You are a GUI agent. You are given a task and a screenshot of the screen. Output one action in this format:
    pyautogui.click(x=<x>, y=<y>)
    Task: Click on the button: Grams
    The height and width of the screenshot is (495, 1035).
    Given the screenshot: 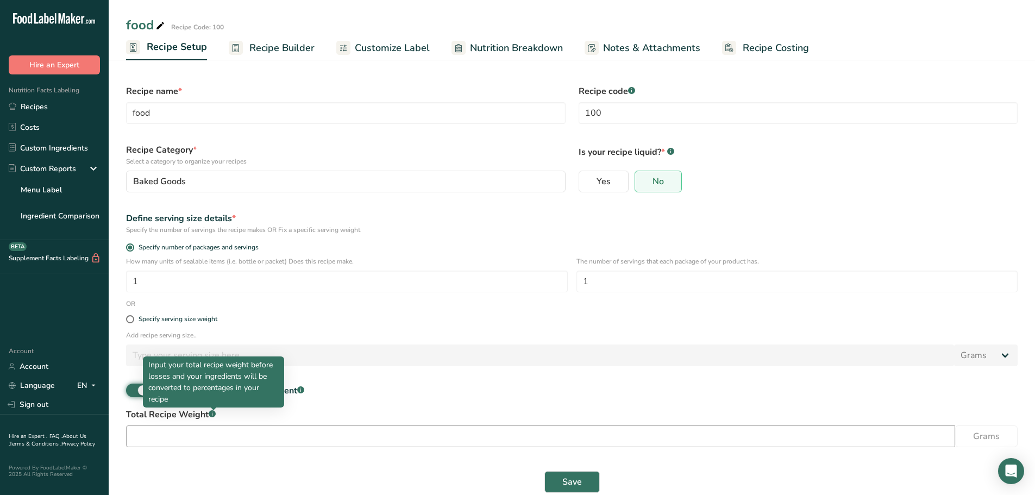 What is the action you would take?
    pyautogui.click(x=986, y=436)
    